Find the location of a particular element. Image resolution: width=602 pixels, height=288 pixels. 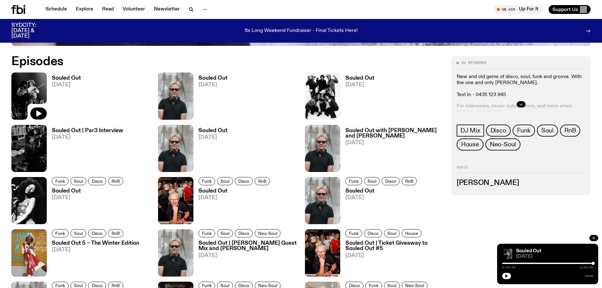

a: Newsletter is located at coordinates (167, 9).